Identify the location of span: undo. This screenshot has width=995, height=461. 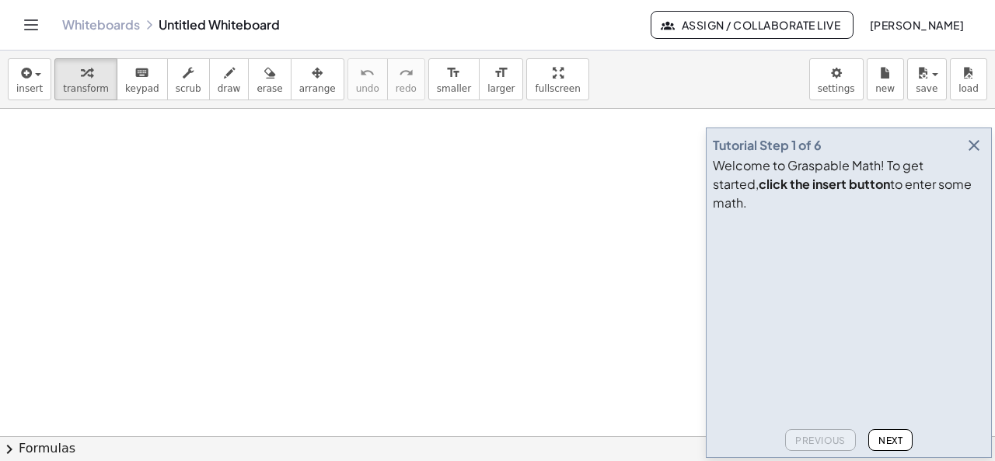
(368, 89).